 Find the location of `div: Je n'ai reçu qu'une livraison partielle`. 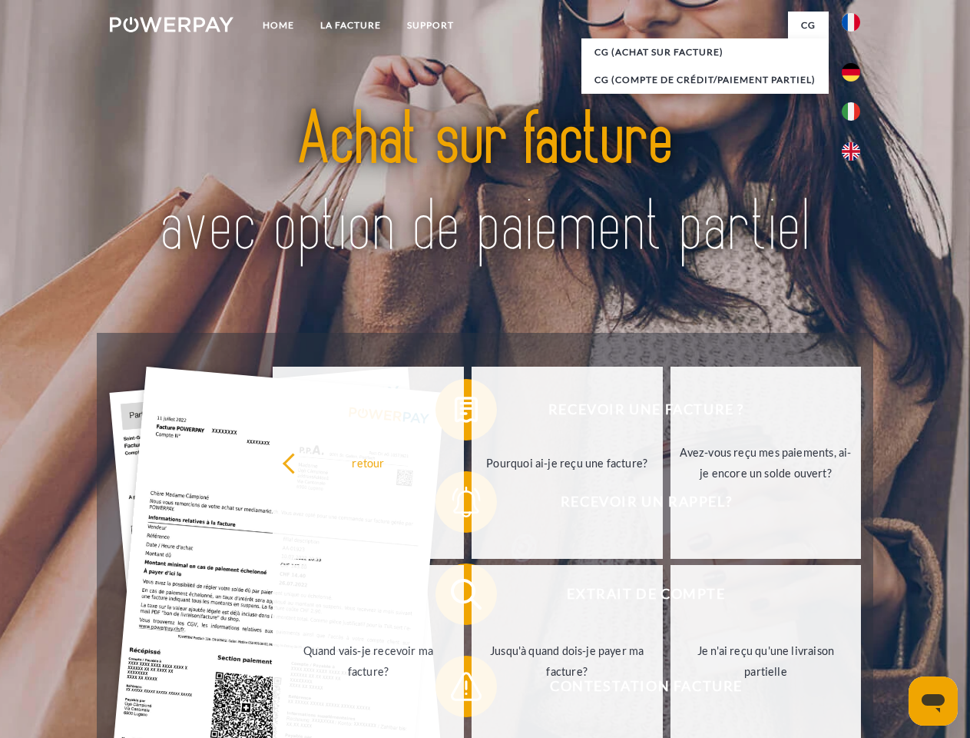

div: Je n'ai reçu qu'une livraison partielle is located at coordinates (766, 661).